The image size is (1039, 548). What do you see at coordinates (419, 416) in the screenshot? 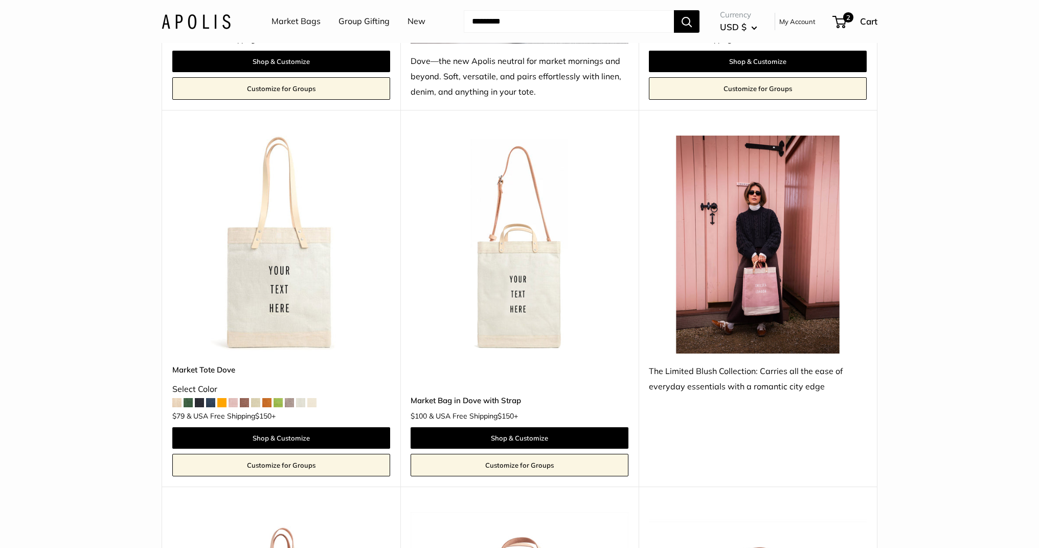
I see `span: $100` at bounding box center [419, 416].